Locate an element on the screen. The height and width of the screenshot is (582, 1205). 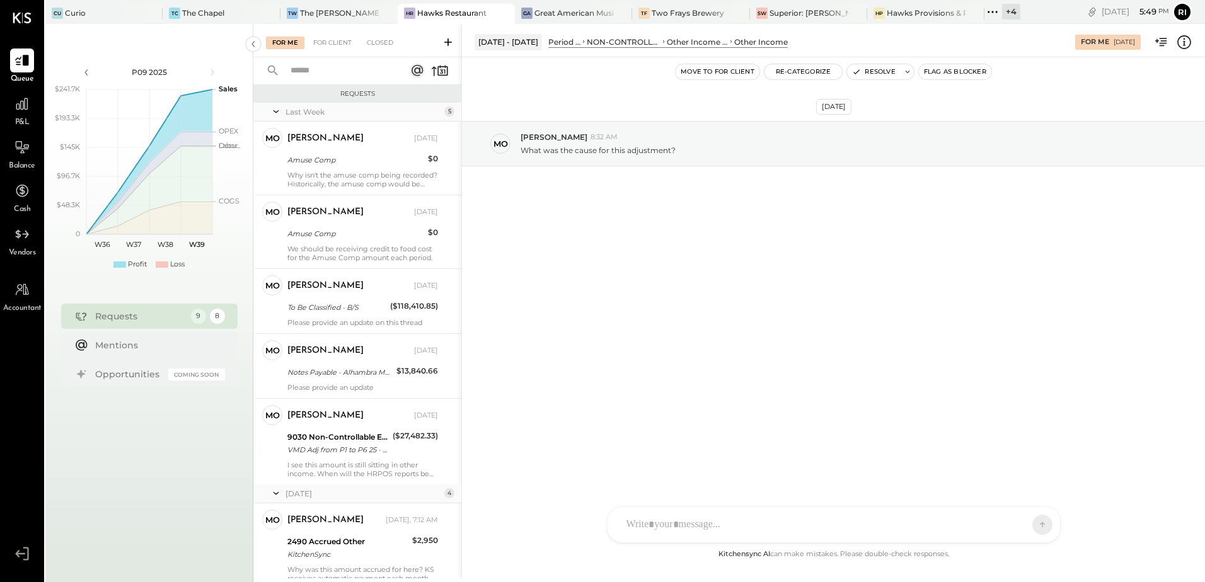
a: Cash is located at coordinates (22, 197).